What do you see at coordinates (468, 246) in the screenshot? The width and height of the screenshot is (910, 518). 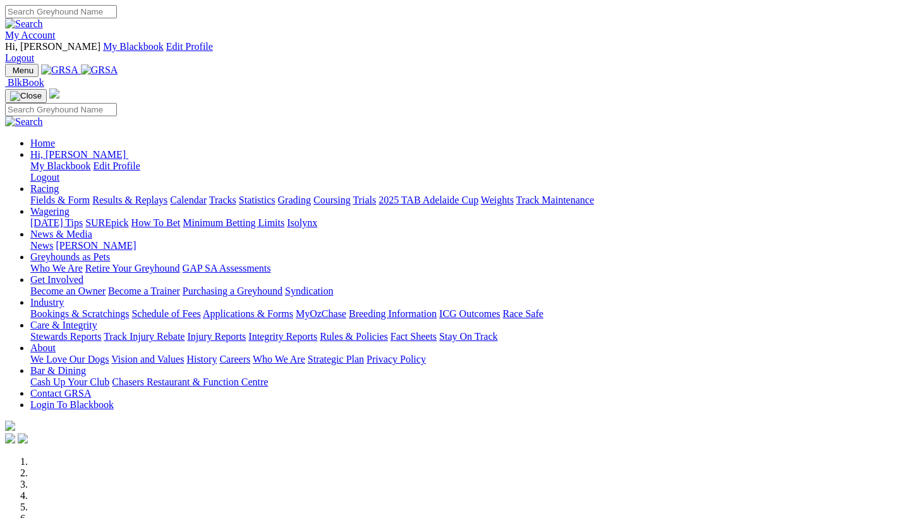 I see `div: News & Media` at bounding box center [468, 246].